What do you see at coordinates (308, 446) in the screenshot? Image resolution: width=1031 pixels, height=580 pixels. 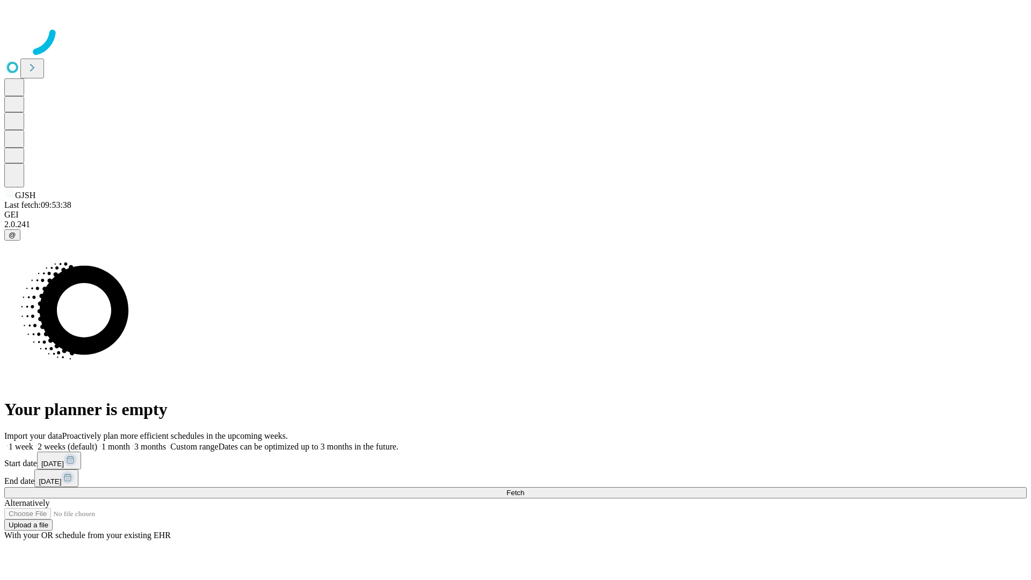 I see `span: Dates can be optimized up to 3 months in the future.` at bounding box center [308, 446].